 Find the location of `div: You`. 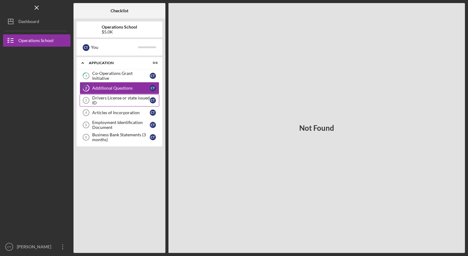

div: You is located at coordinates (114, 47).